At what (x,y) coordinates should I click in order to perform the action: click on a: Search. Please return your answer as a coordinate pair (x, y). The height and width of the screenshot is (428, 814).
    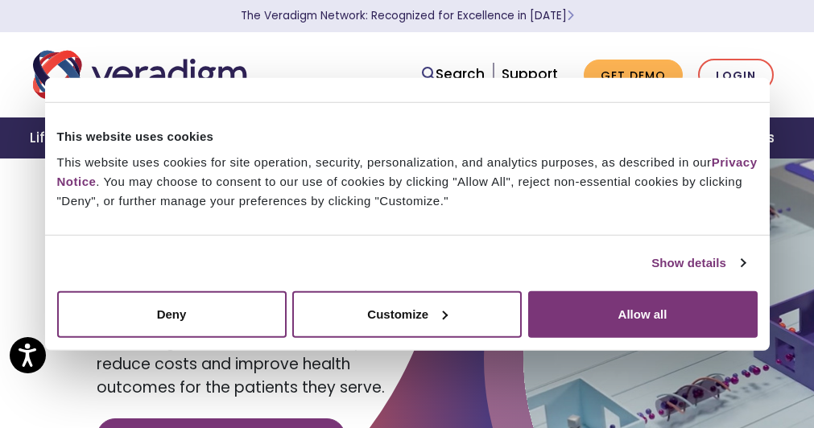
    Looking at the image, I should click on (453, 74).